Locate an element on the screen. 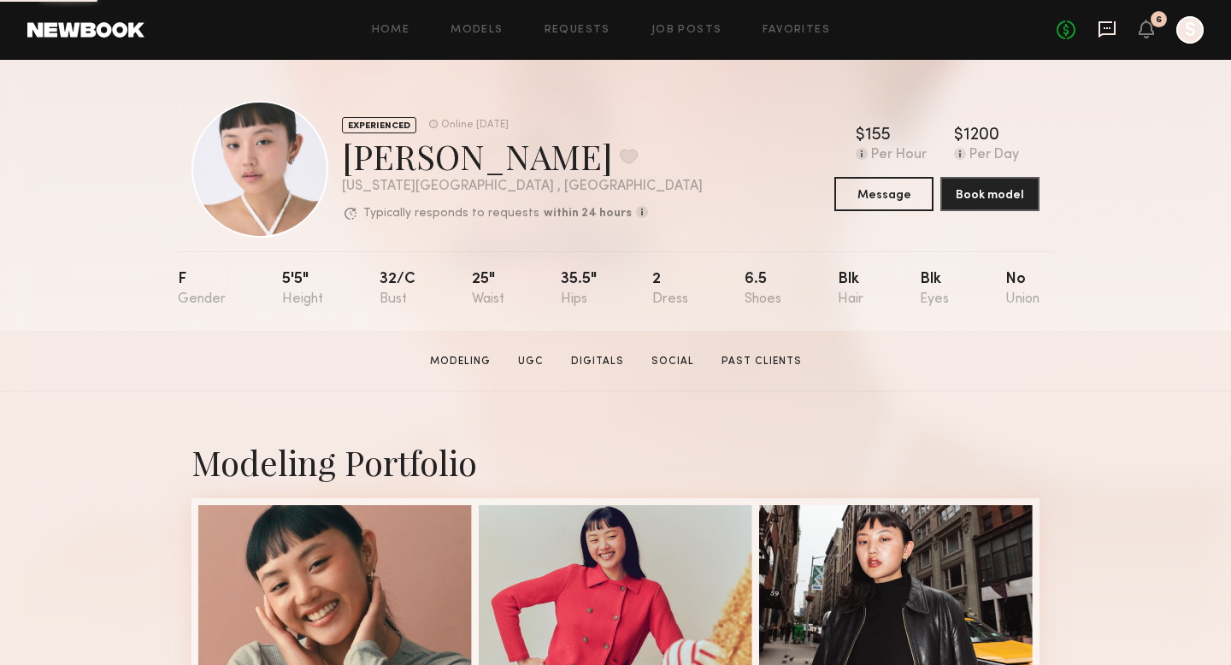 The image size is (1231, 665). div: Per Day is located at coordinates (995, 156).